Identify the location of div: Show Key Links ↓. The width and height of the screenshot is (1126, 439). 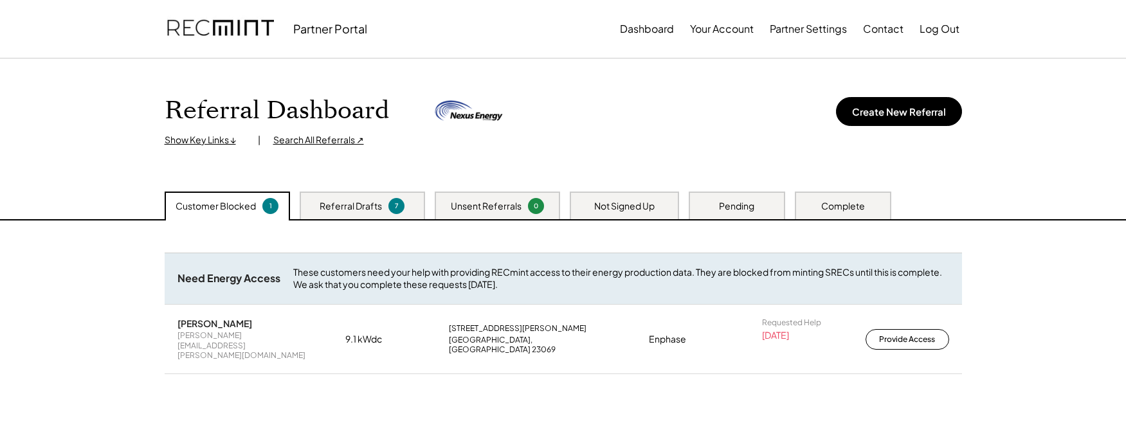
(205, 140).